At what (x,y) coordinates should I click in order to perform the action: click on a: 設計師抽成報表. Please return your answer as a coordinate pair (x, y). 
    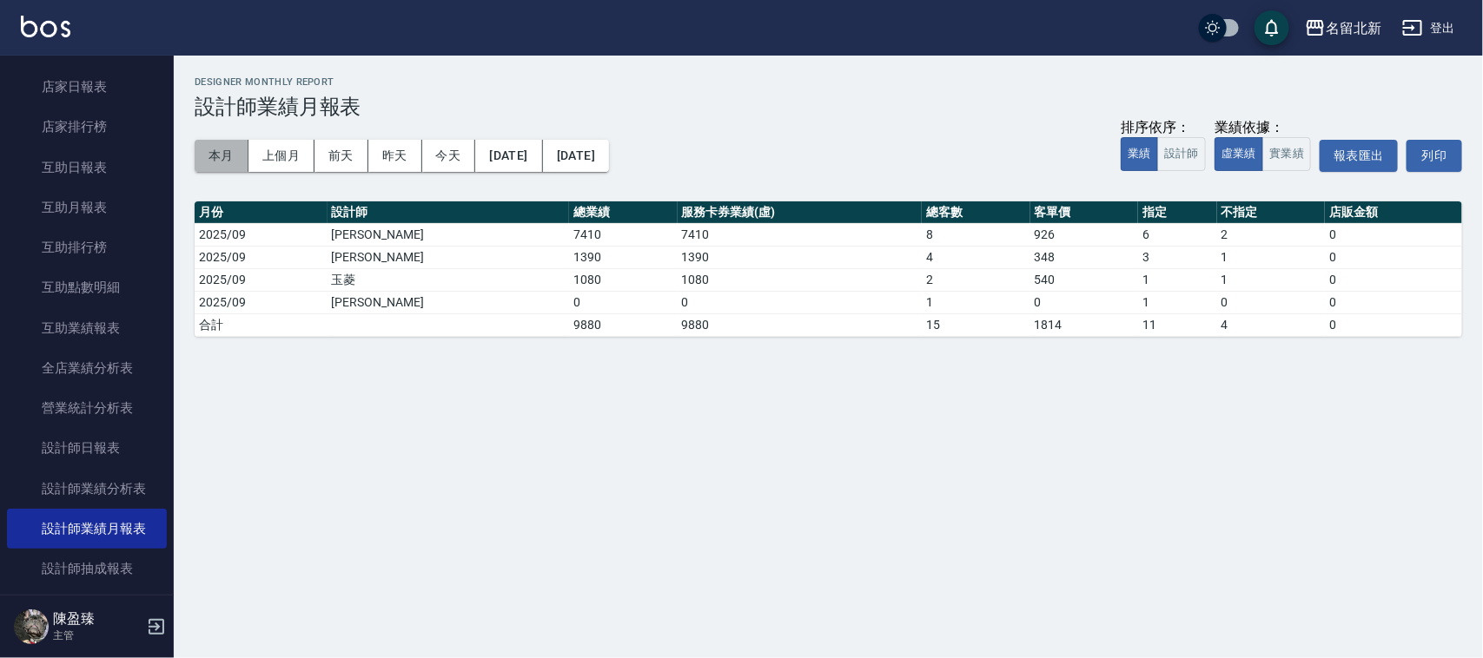
    Looking at the image, I should click on (87, 569).